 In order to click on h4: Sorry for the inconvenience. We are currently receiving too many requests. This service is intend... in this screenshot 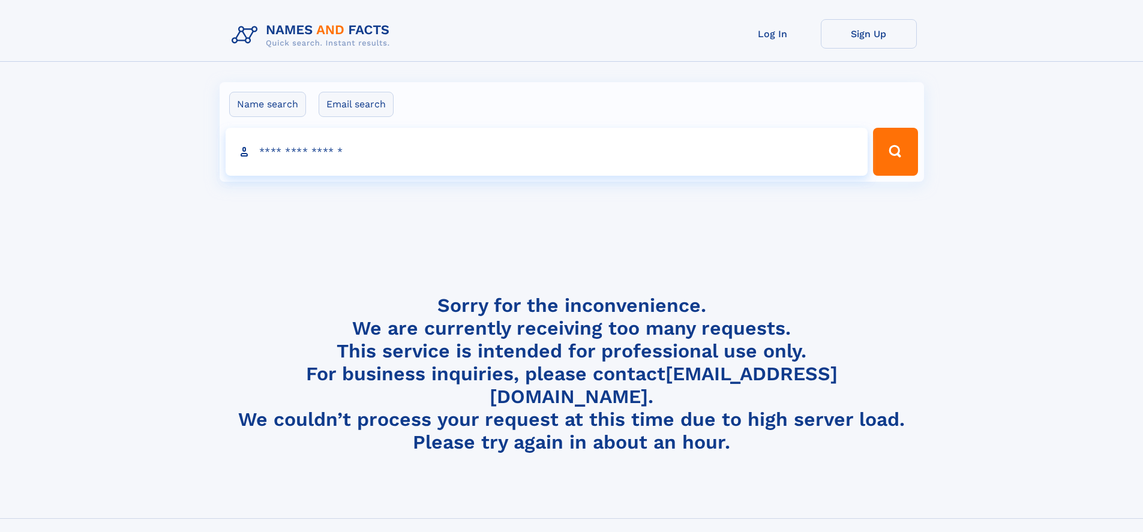, I will do `click(572, 374)`.